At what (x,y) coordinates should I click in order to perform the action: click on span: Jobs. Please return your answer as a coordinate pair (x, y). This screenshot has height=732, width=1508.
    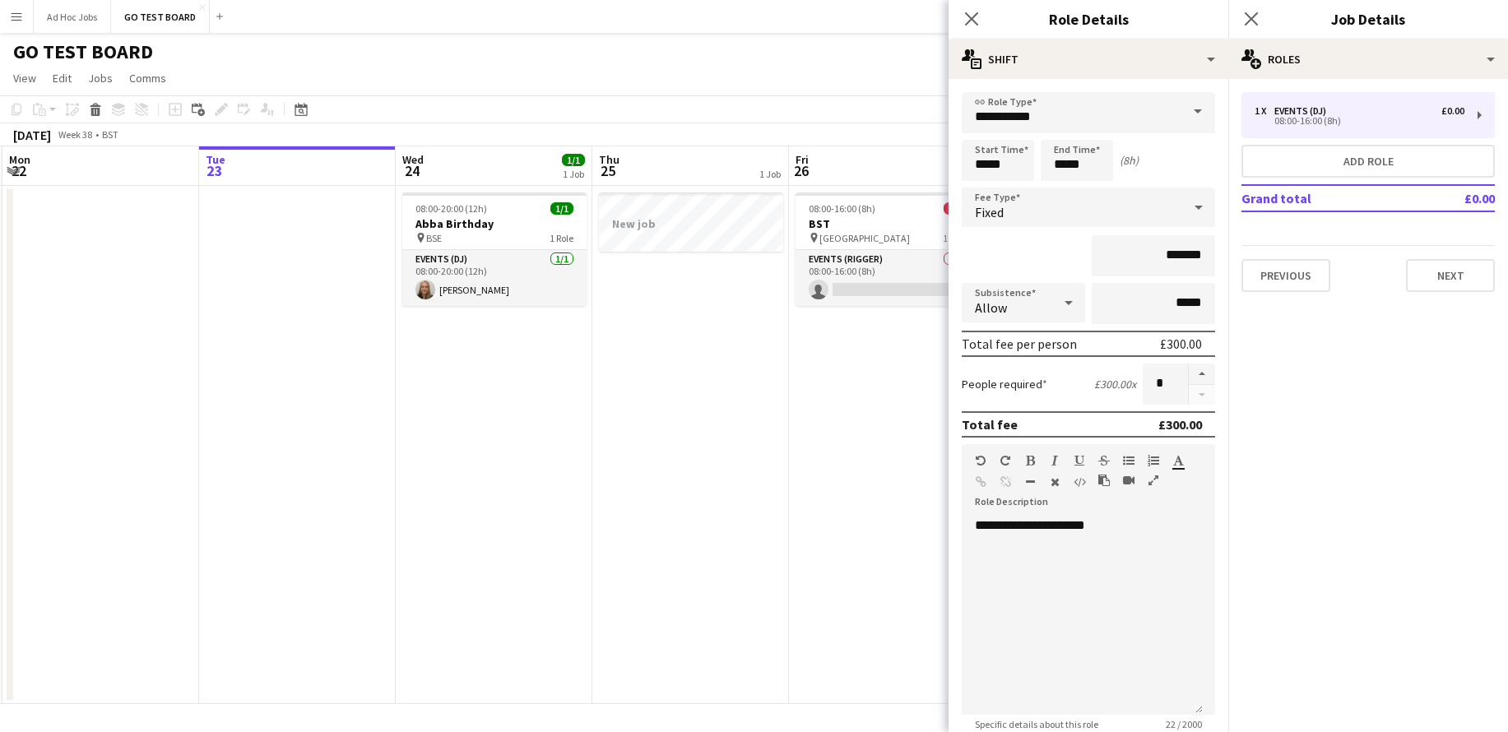
    Looking at the image, I should click on (100, 78).